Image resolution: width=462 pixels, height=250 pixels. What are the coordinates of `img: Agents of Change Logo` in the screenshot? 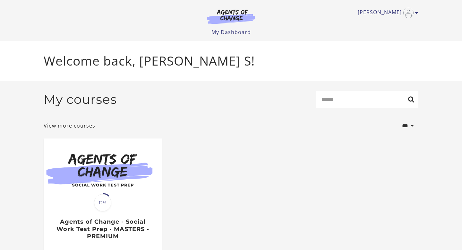 It's located at (231, 16).